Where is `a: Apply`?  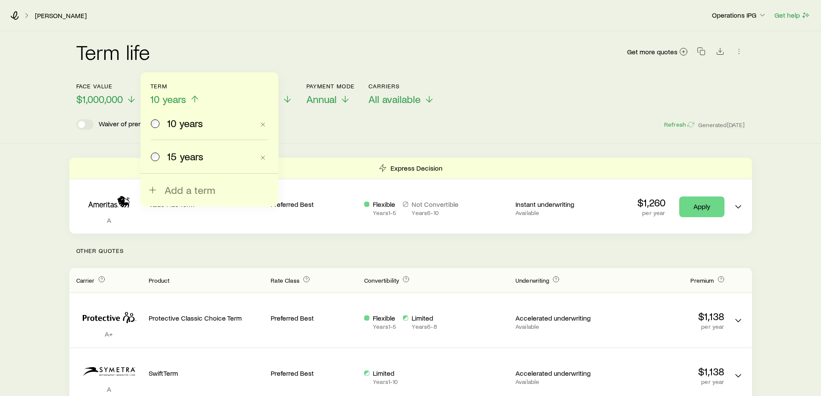 a: Apply is located at coordinates (702, 207).